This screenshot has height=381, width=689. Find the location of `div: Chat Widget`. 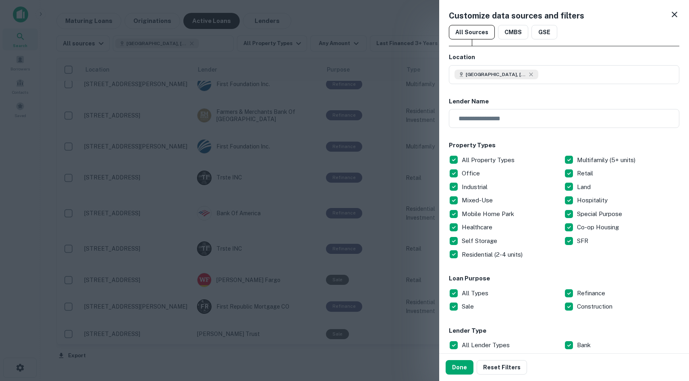

div: Chat Widget is located at coordinates (669, 336).